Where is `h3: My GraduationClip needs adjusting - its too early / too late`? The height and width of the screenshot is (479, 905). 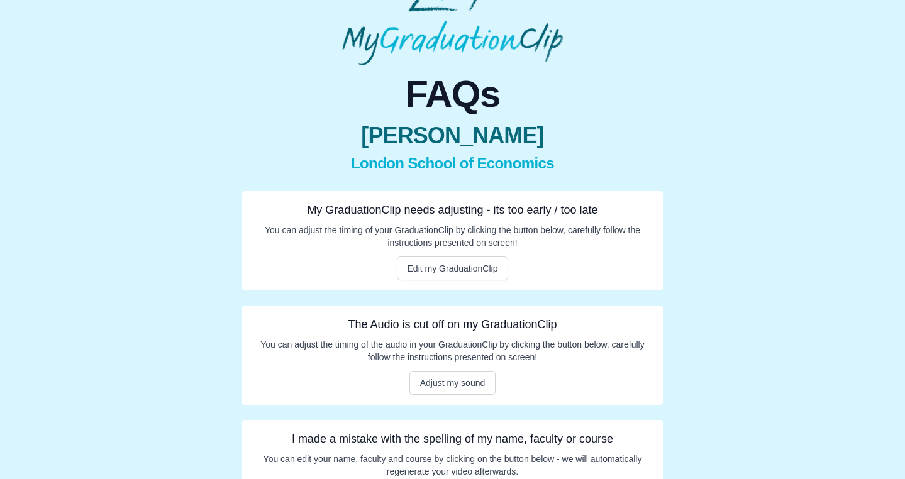
h3: My GraduationClip needs adjusting - its too early / too late is located at coordinates (453, 210).